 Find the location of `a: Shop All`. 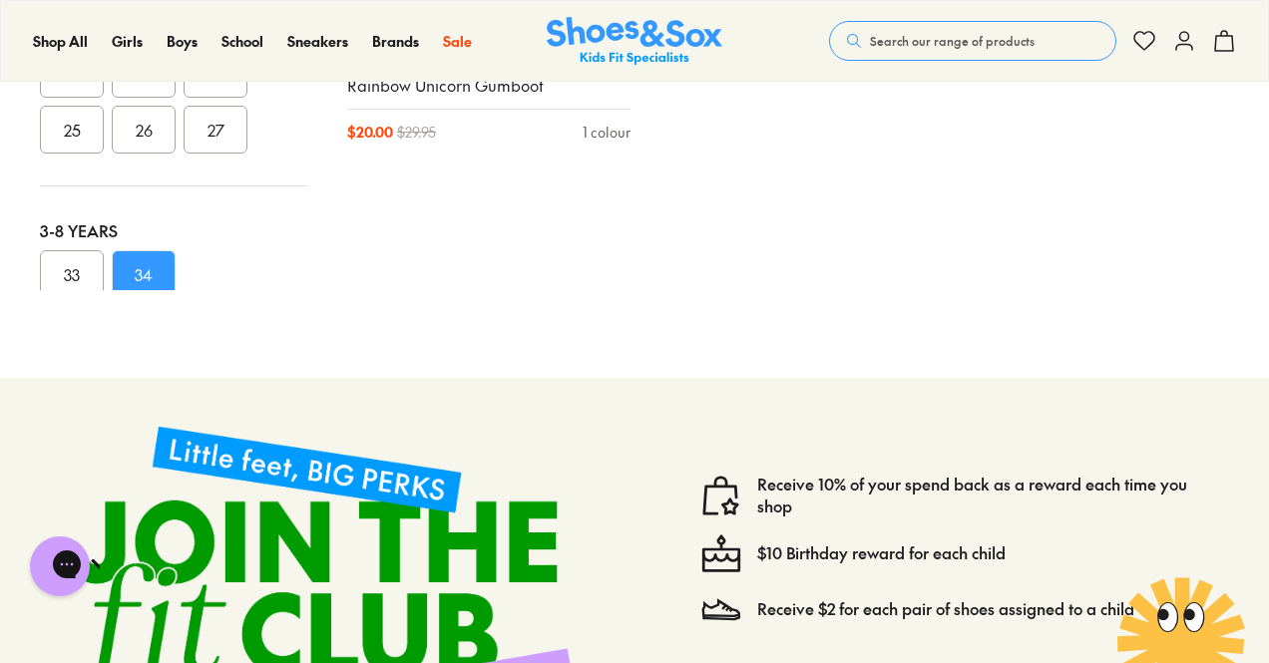

a: Shop All is located at coordinates (60, 41).